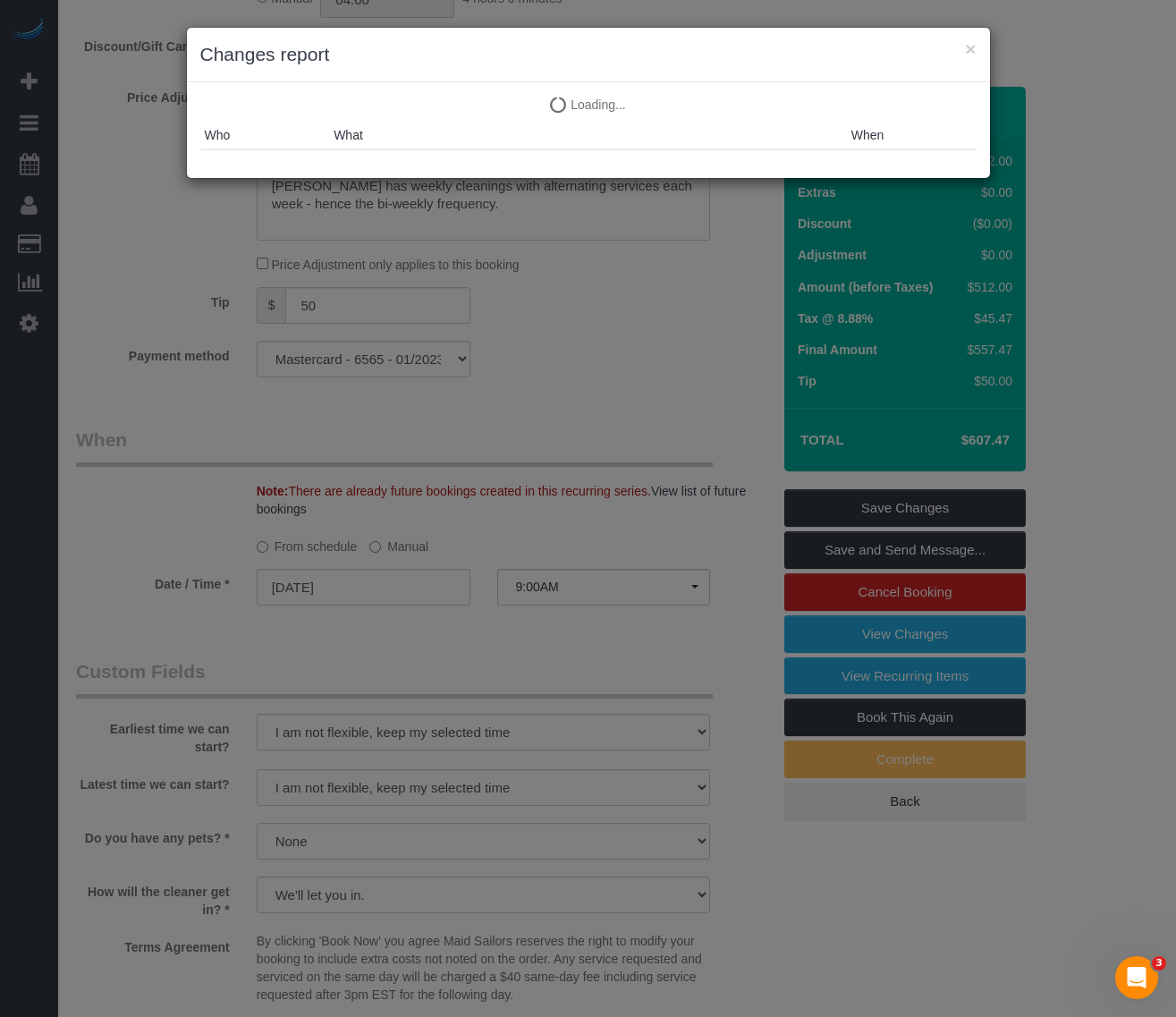 The height and width of the screenshot is (1017, 1176). What do you see at coordinates (911, 135) in the screenshot?
I see `th: When` at bounding box center [911, 135].